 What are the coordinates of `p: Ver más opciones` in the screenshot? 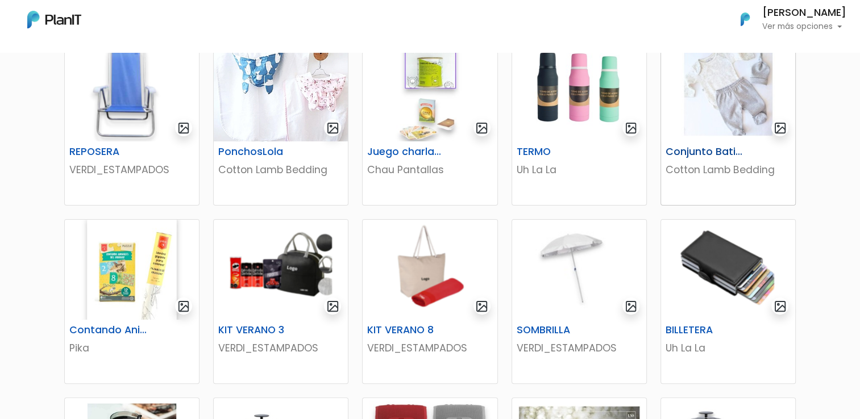 It's located at (804, 27).